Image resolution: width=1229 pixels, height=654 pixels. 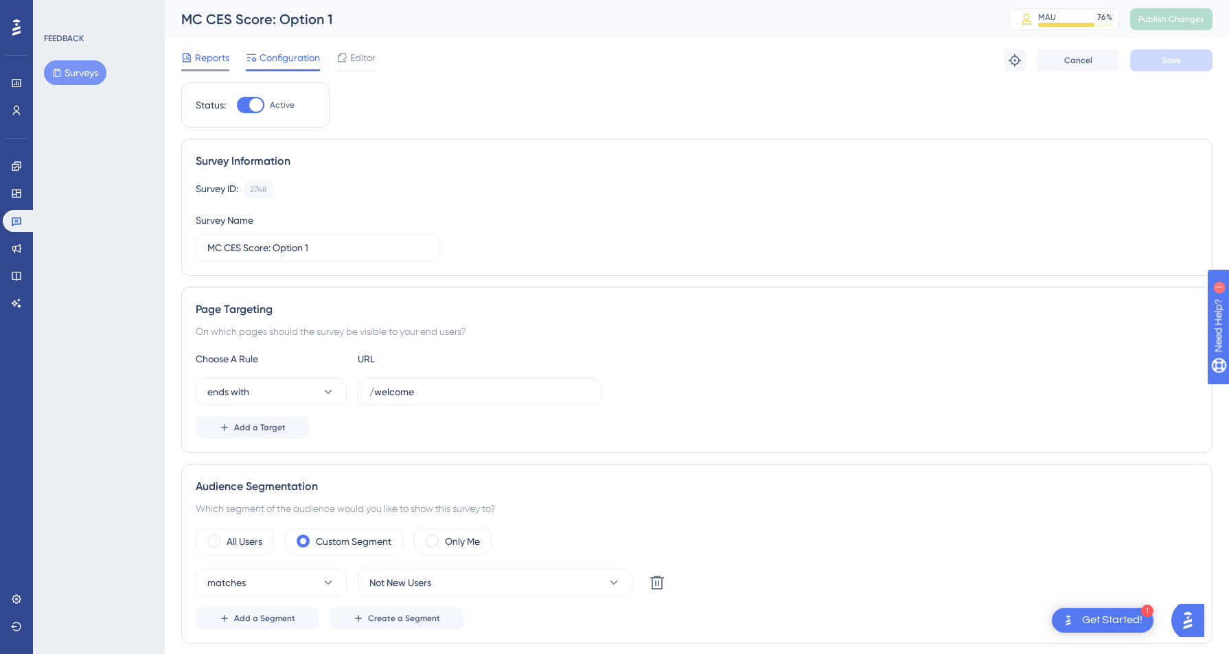 I want to click on button: Cancel, so click(x=1078, y=60).